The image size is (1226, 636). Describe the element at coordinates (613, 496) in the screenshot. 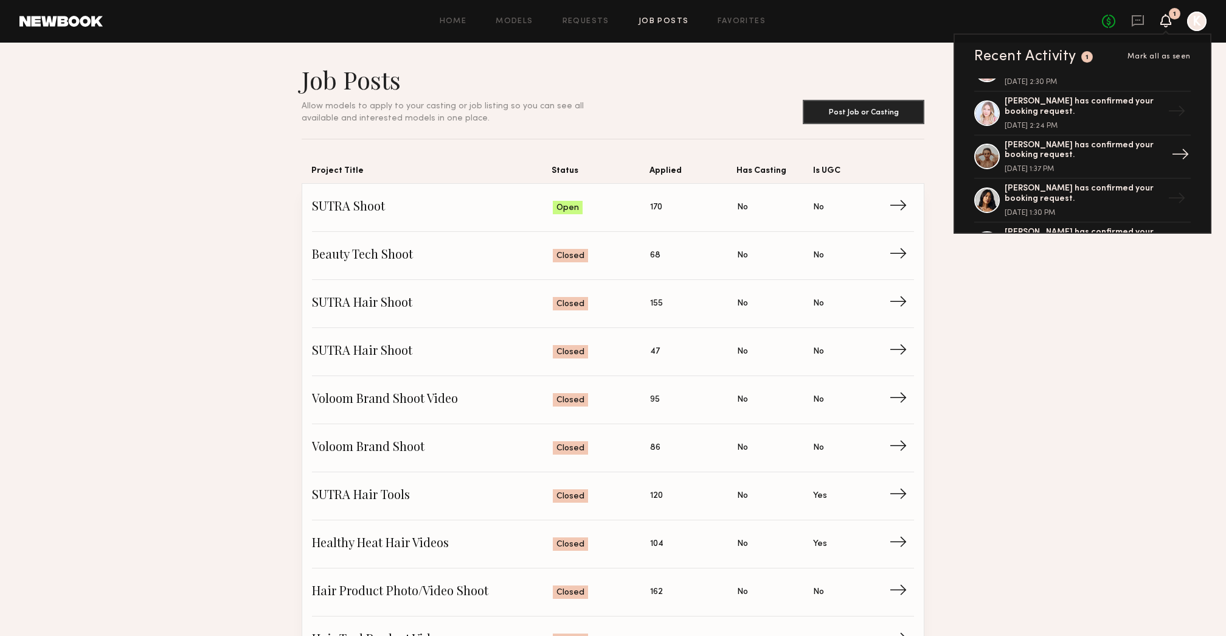

I see `a: SUTRA Hair ToolsClosed120NoYes→` at that location.